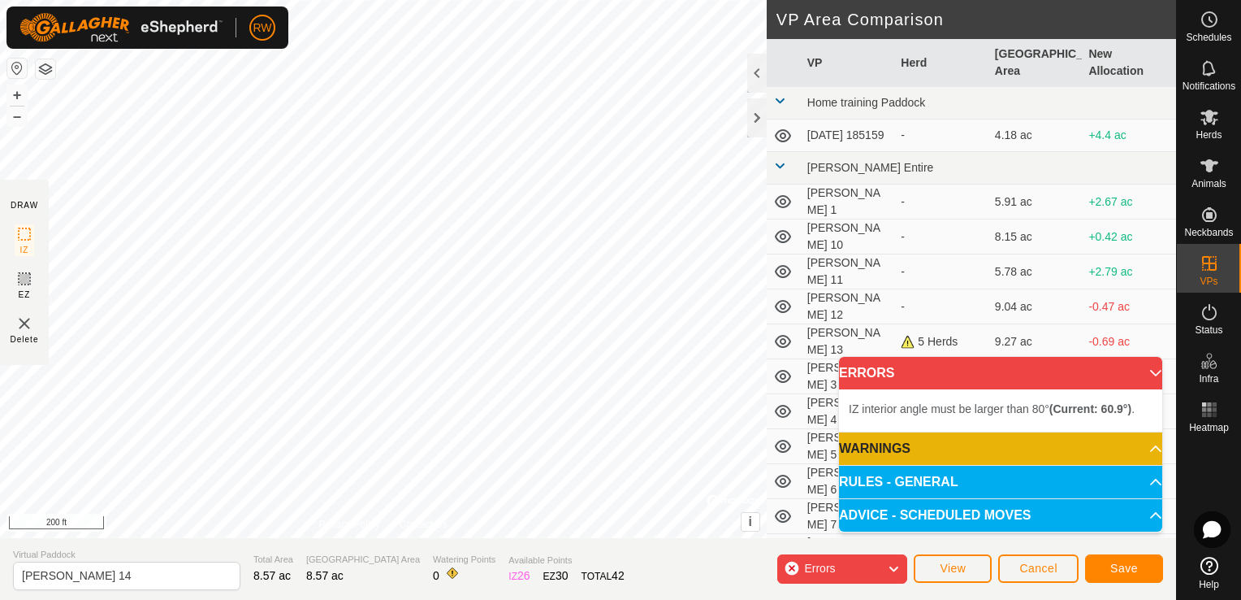  What do you see at coordinates (524, 575) in the screenshot?
I see `span: 26` at bounding box center [524, 575].